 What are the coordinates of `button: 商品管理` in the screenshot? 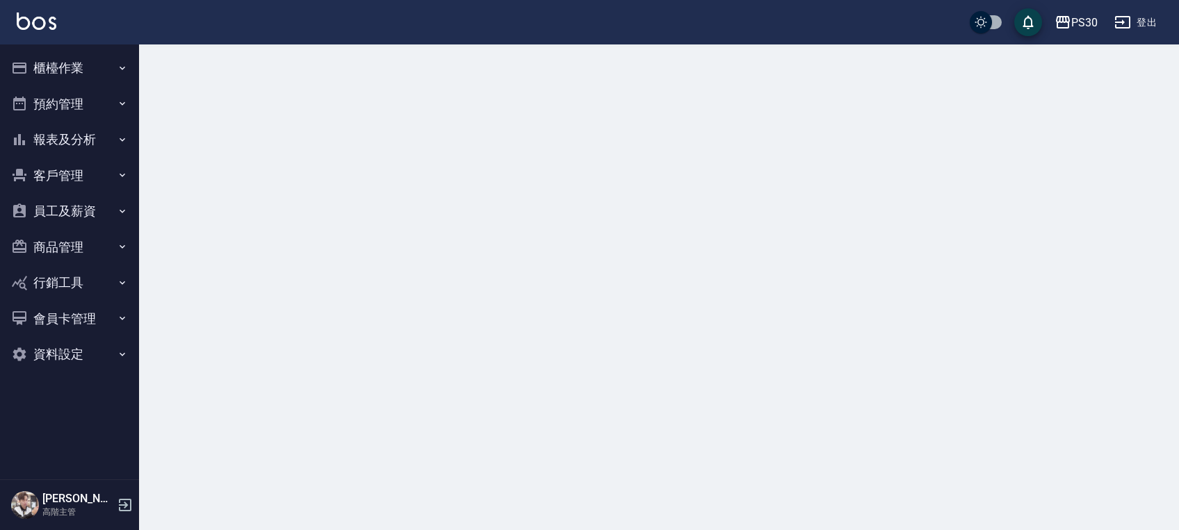 It's located at (70, 247).